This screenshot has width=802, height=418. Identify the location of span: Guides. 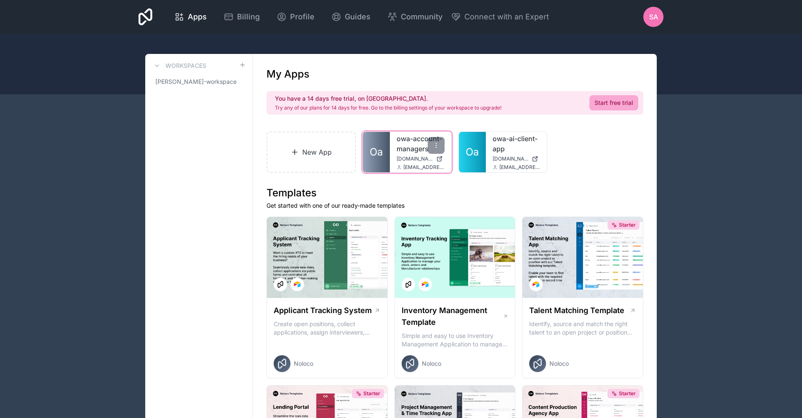
(357, 17).